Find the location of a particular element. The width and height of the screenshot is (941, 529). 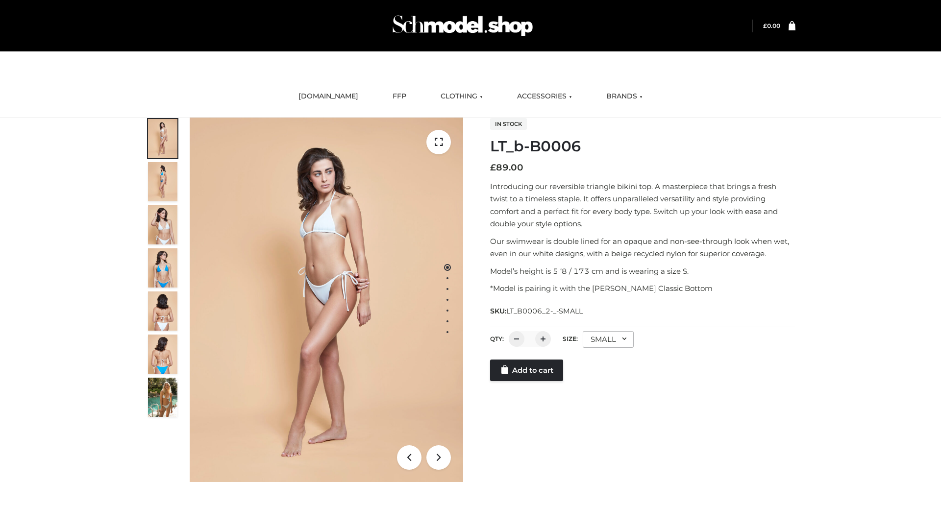

a: FFP is located at coordinates (399, 97).